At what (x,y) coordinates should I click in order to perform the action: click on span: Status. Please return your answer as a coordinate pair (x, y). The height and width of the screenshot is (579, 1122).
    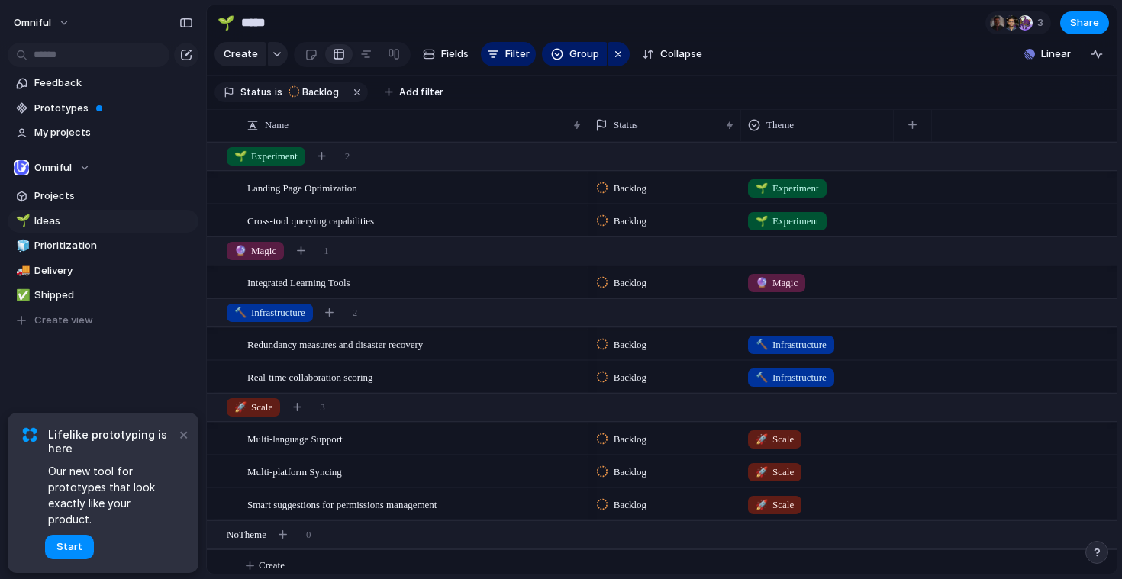
    Looking at the image, I should click on (256, 92).